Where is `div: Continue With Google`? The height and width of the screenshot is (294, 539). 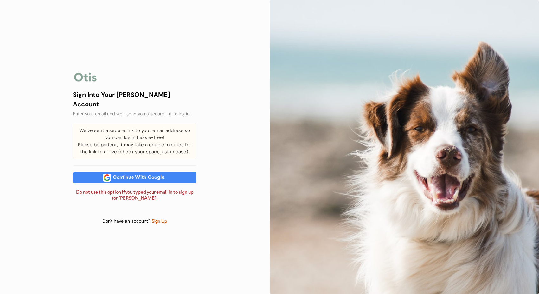
div: Continue With Google is located at coordinates (139, 177).